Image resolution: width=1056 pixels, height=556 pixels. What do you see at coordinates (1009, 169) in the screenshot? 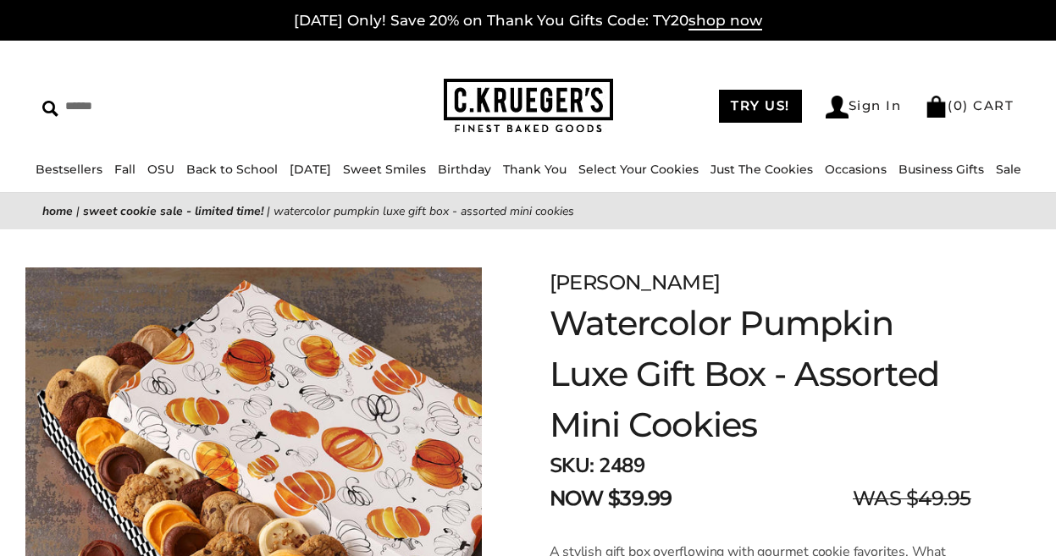
I see `a: Sale` at bounding box center [1009, 169].